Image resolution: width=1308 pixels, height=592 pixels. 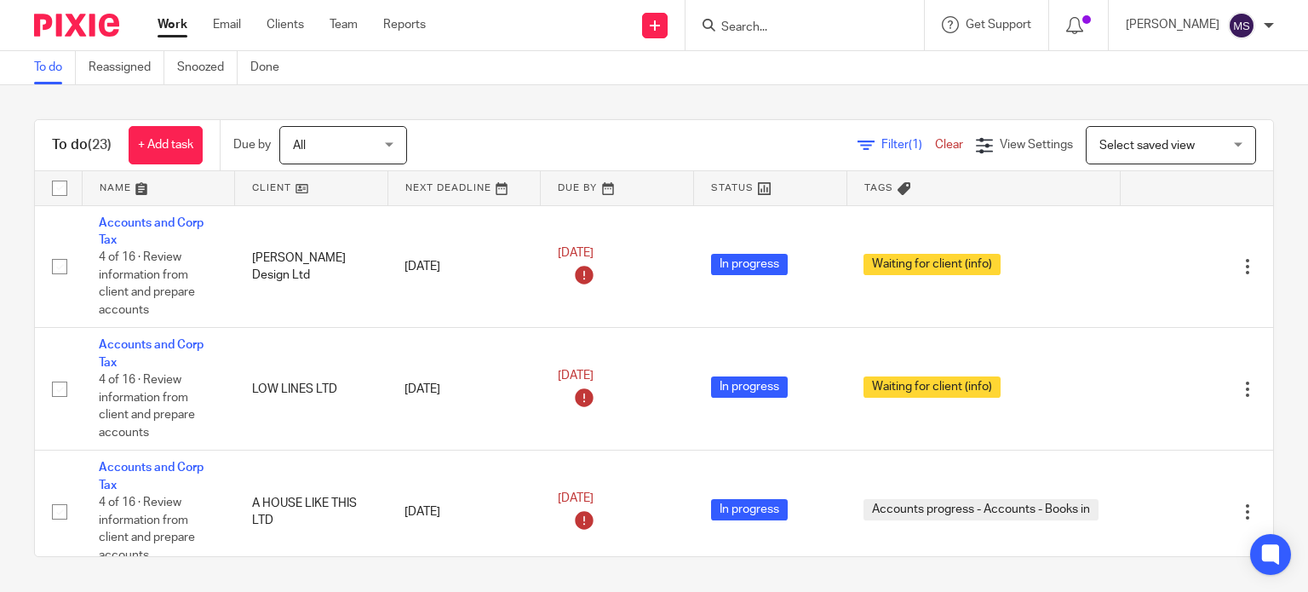 What do you see at coordinates (165, 145) in the screenshot?
I see `a: + Add task` at bounding box center [165, 145].